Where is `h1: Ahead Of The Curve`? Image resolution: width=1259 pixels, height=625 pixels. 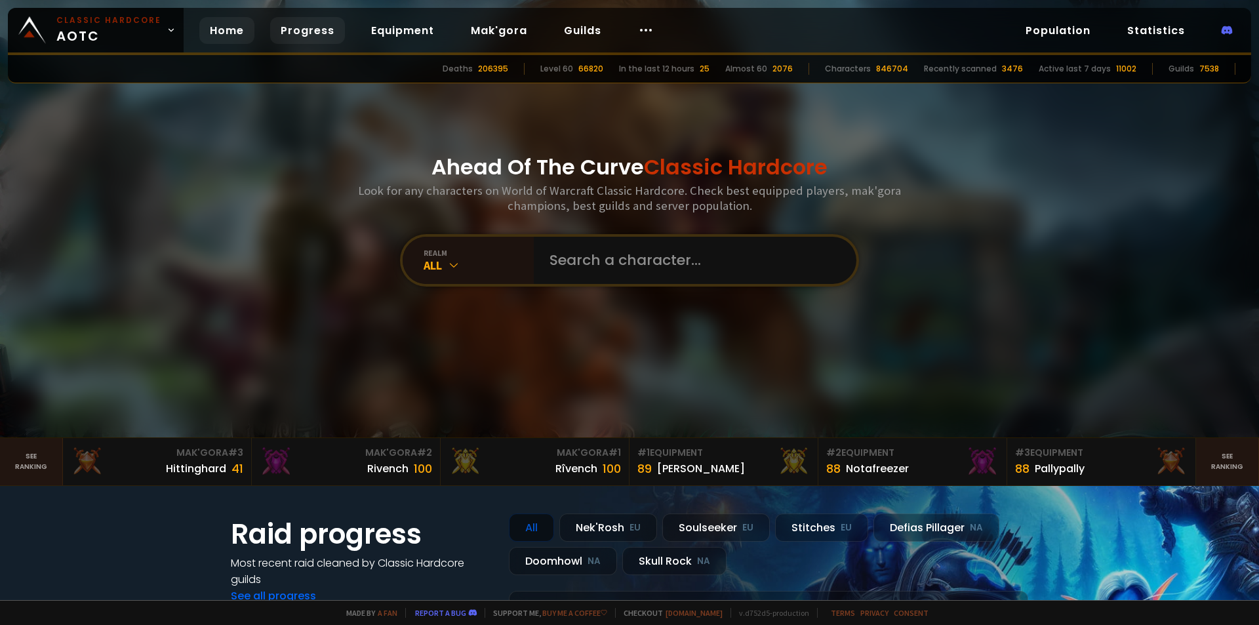
h1: Ahead Of The Curve is located at coordinates (629, 167).